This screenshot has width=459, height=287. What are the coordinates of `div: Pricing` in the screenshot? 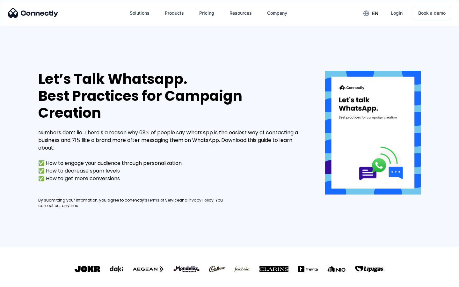 It's located at (206, 13).